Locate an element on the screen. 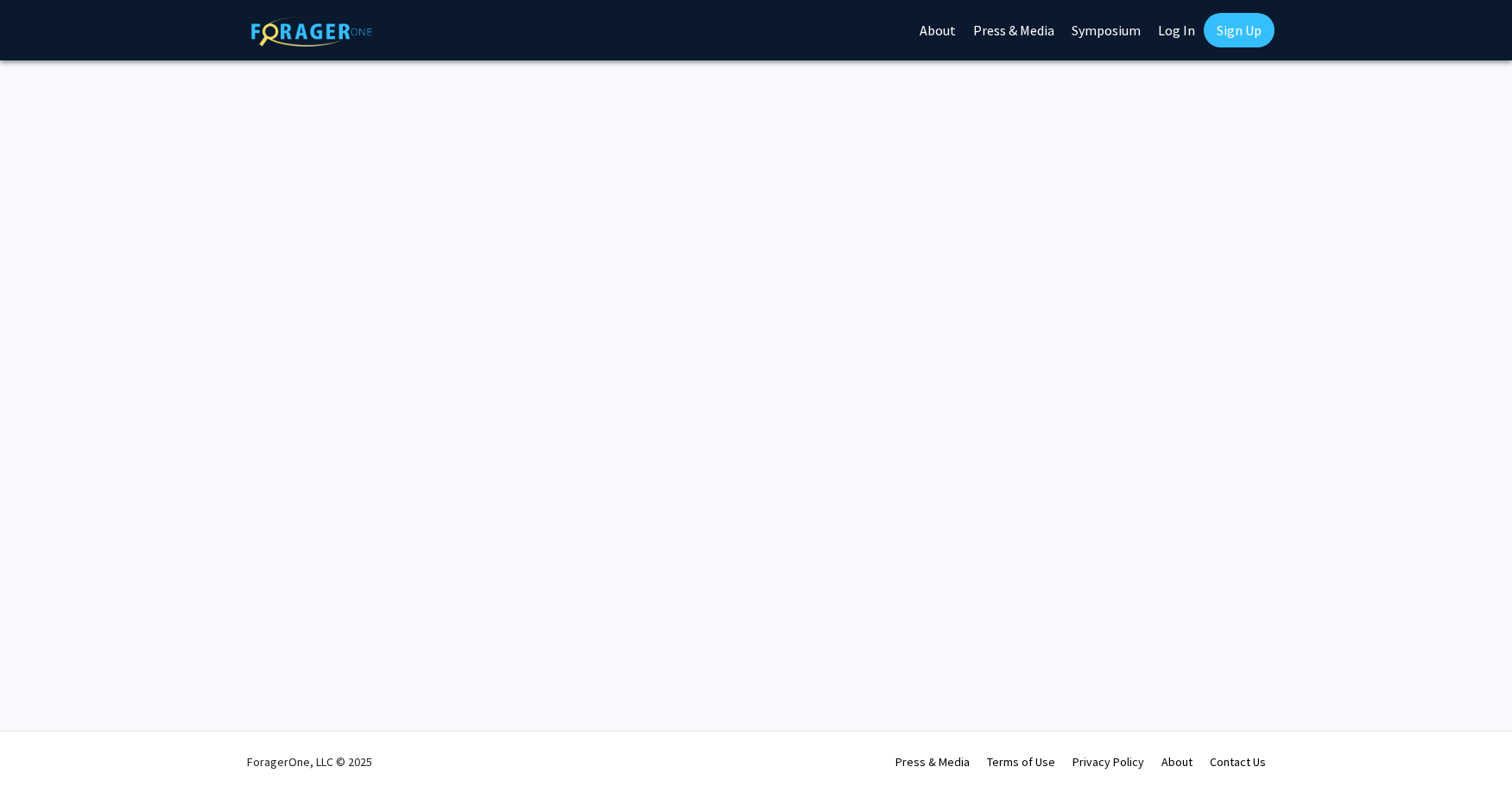  img: ForagerOne Logo is located at coordinates (312, 31).